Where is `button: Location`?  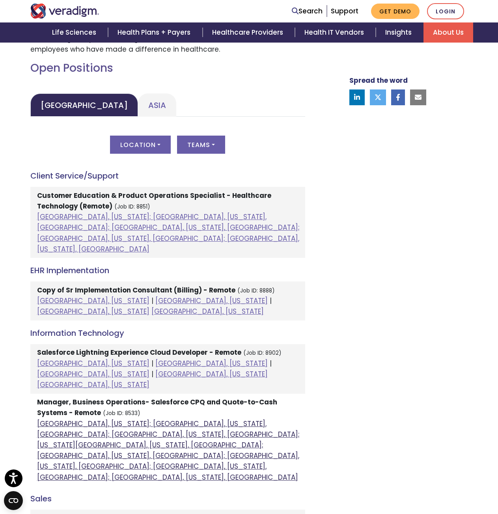 button: Location is located at coordinates (140, 145).